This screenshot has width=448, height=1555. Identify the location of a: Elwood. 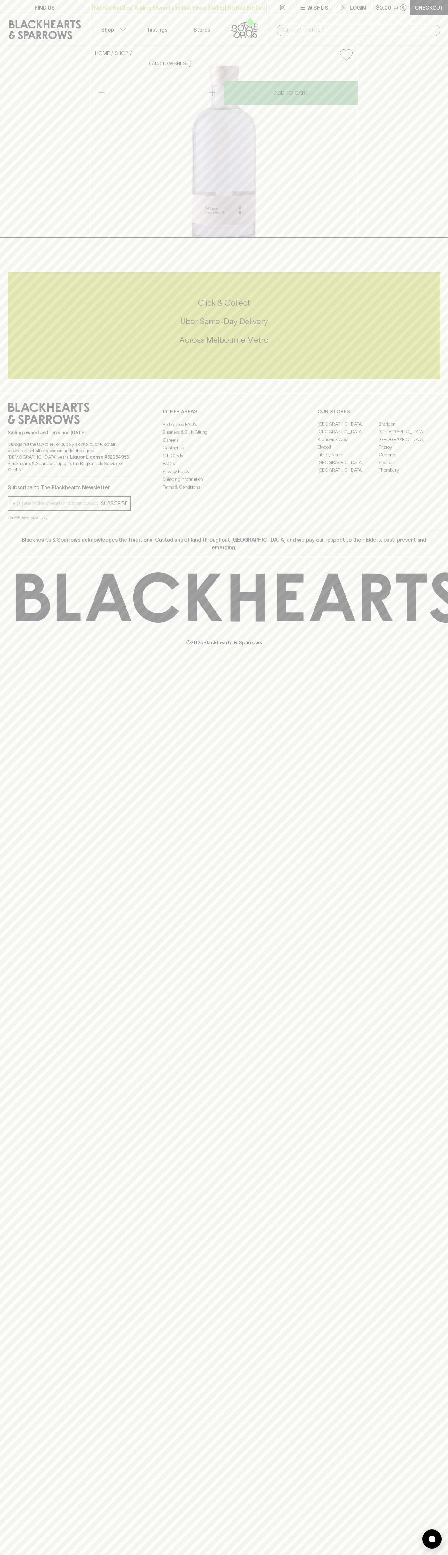
(348, 447).